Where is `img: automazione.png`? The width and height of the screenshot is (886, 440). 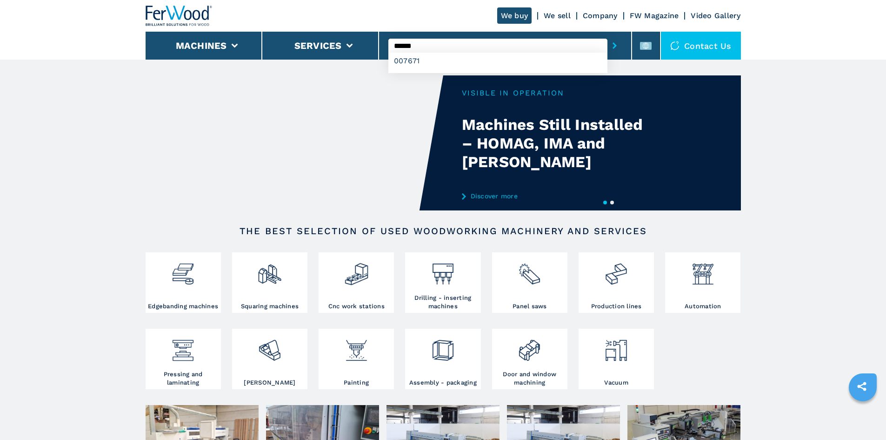
img: automazione.png is located at coordinates (703, 270).